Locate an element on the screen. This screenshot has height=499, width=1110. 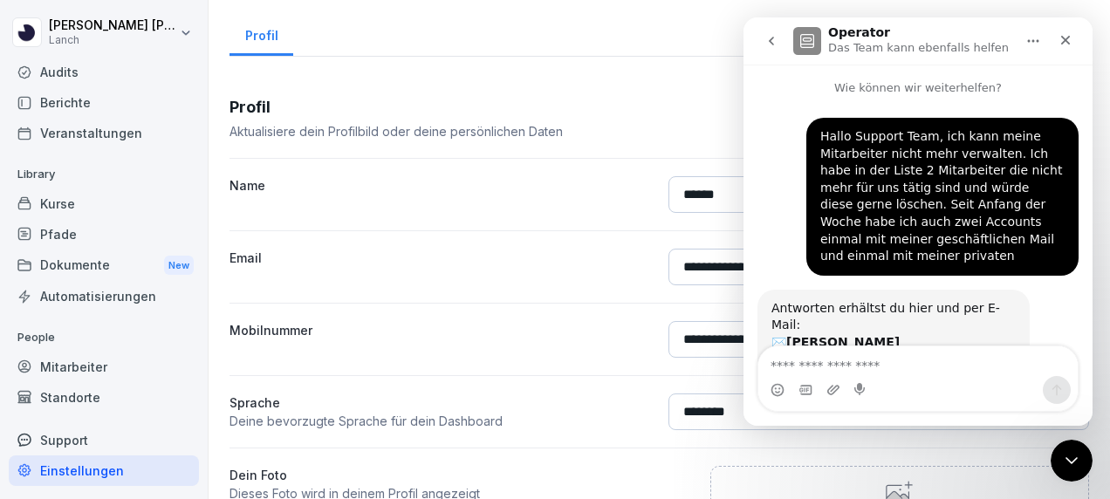
button: go back is located at coordinates (28, 24).